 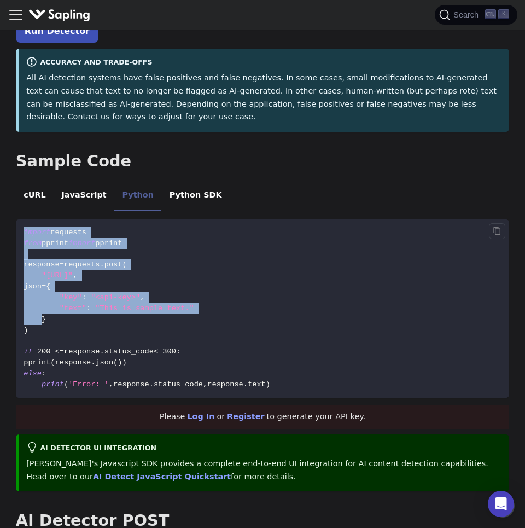 What do you see at coordinates (263, 161) in the screenshot?
I see `h2: Sample Code` at bounding box center [263, 161].